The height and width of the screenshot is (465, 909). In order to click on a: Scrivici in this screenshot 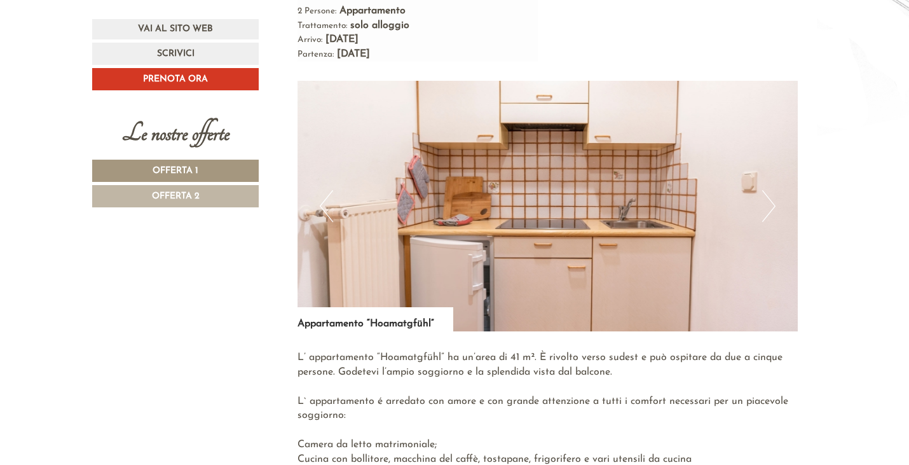, I will do `click(175, 53)`.